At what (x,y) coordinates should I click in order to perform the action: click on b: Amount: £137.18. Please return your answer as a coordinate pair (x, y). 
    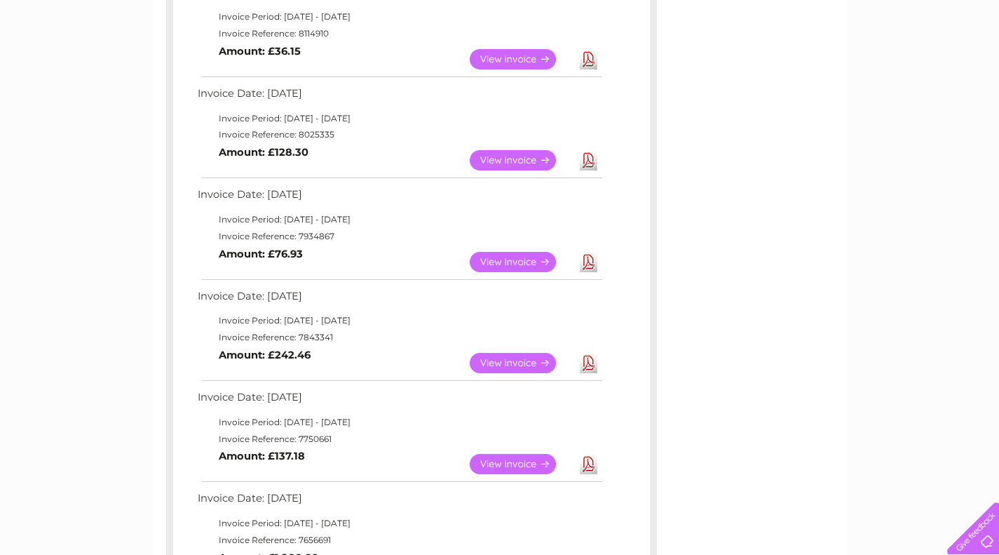
    Looking at the image, I should click on (261, 456).